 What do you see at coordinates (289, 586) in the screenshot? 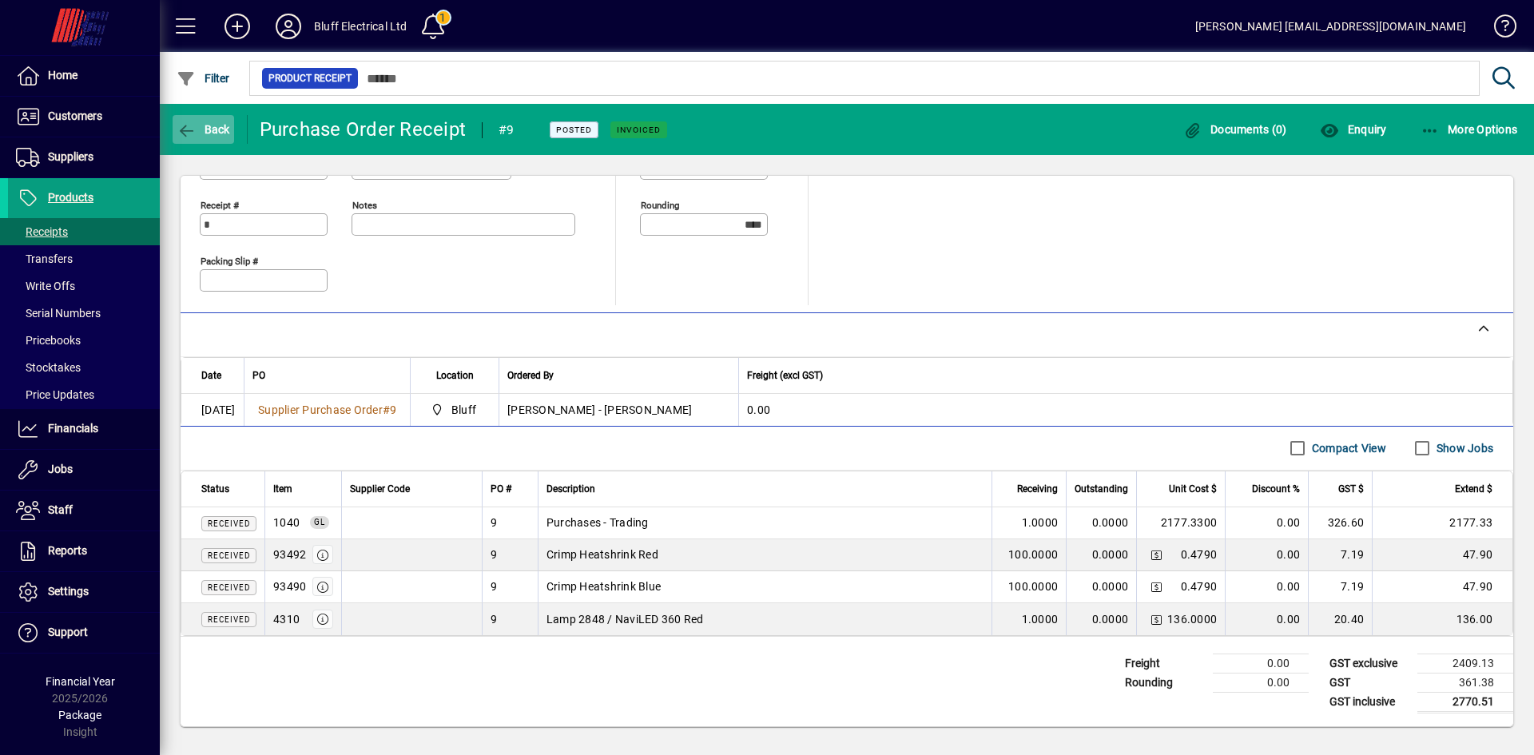
I see `div: 93490` at bounding box center [289, 586].